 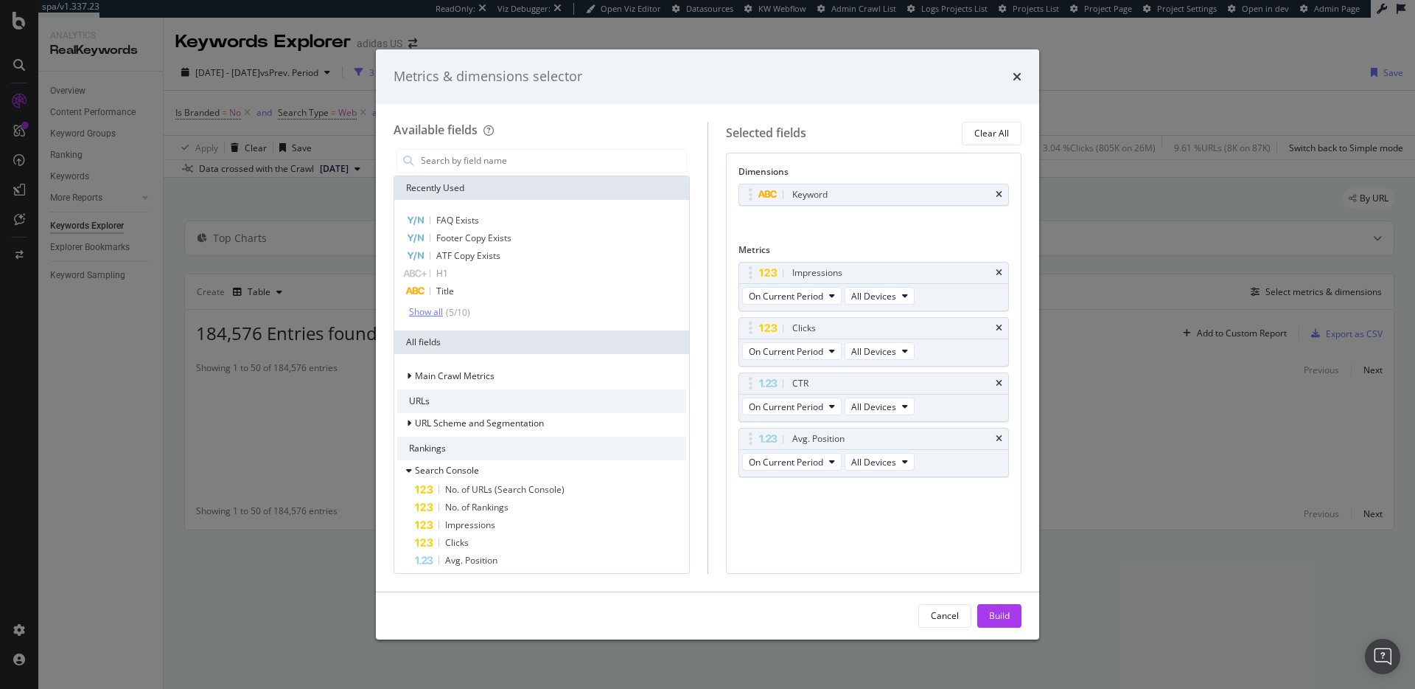 What do you see at coordinates (456, 312) in the screenshot?
I see `div: ( 5 / 10 )` at bounding box center [456, 312].